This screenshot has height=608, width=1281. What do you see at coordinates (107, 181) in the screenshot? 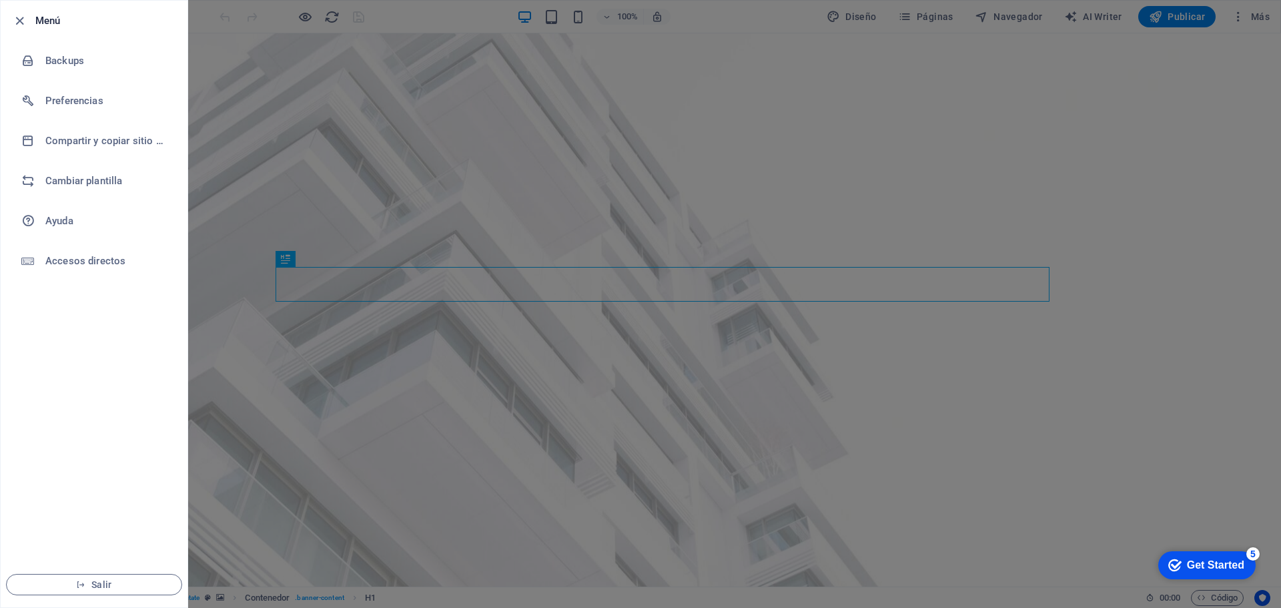
I see `h6: Cambiar plantilla` at bounding box center [107, 181].